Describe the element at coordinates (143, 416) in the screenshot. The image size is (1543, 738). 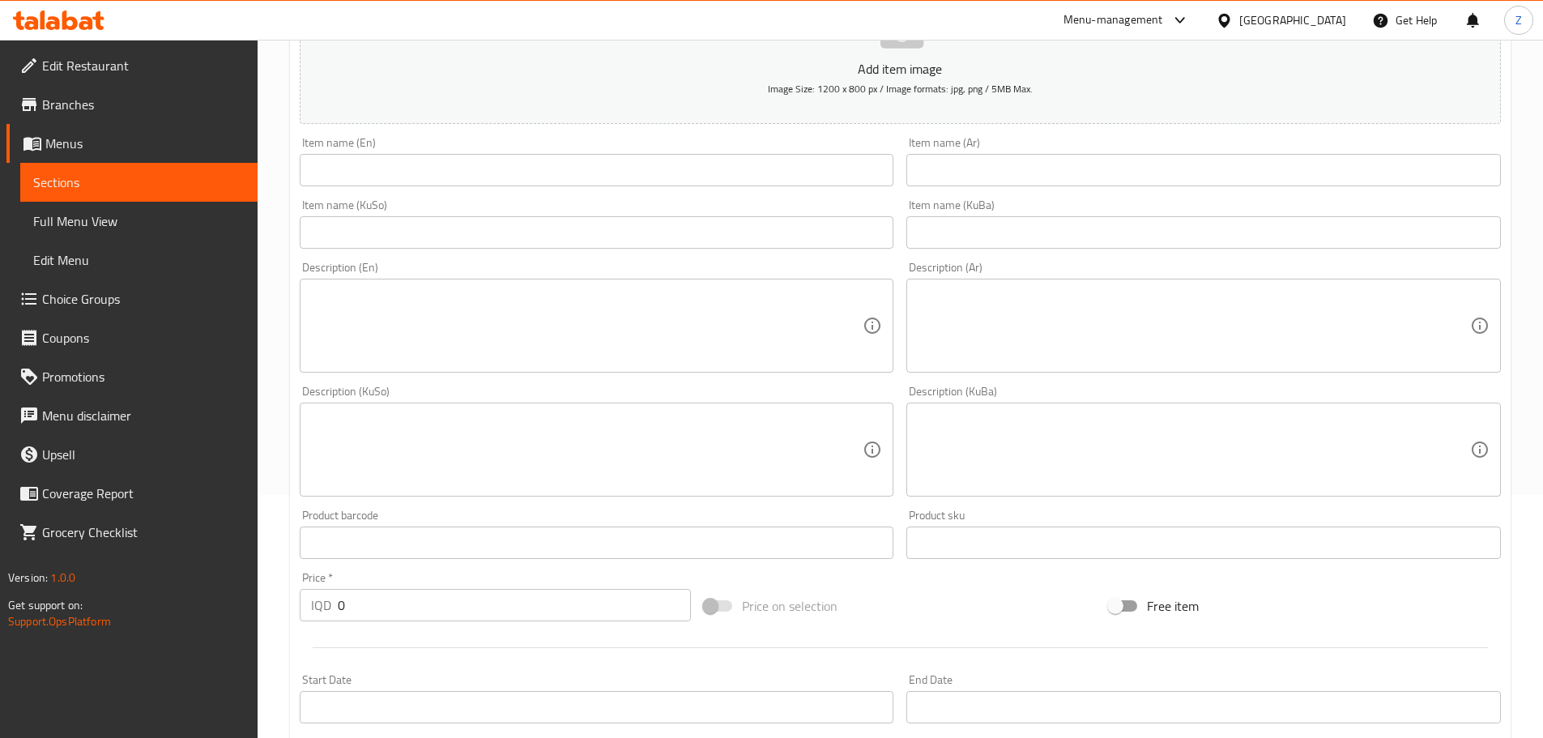
I see `span: Menu disclaimer` at that location.